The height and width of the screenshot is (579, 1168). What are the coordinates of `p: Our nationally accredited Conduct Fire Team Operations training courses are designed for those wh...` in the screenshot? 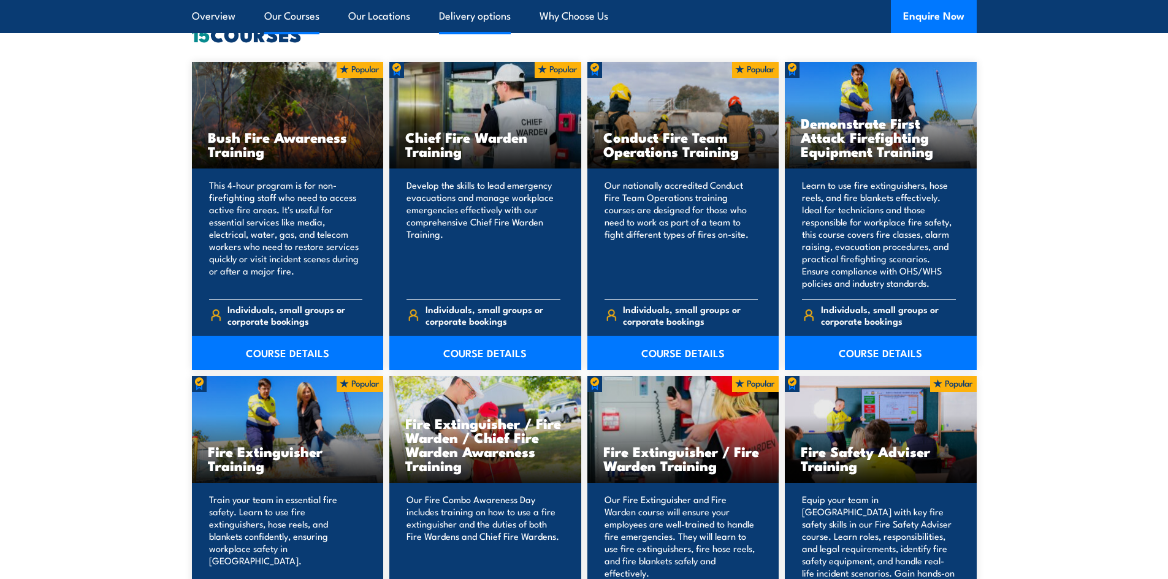 It's located at (681, 234).